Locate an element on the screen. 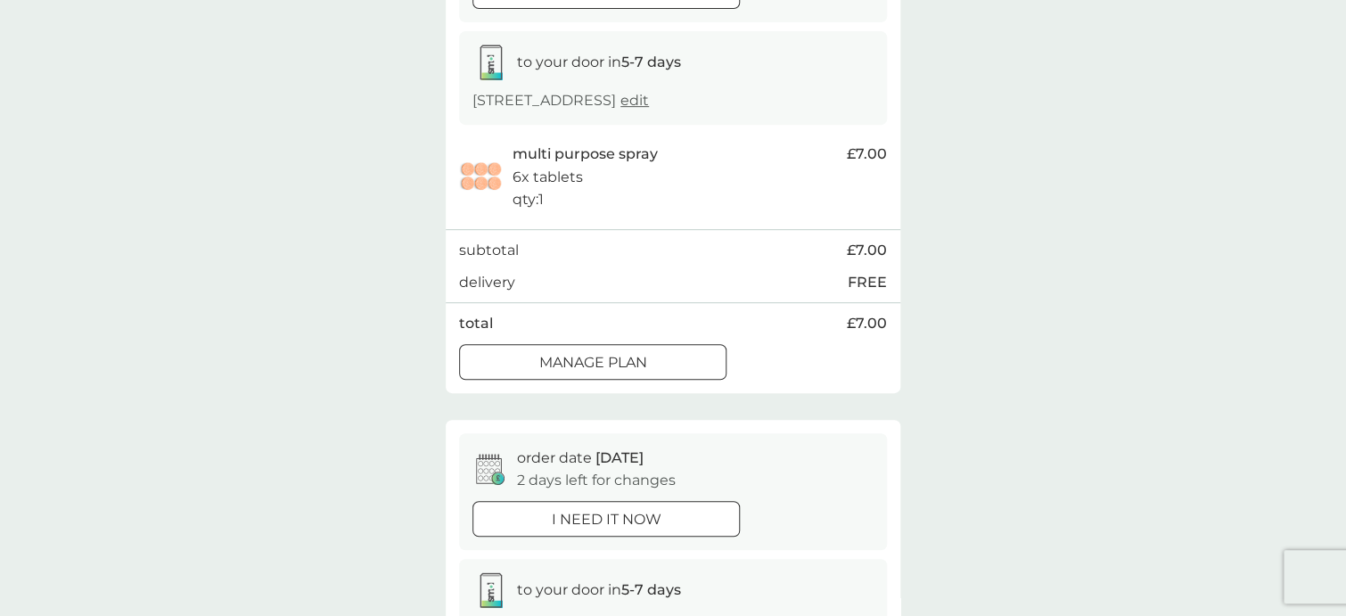  p: delivery is located at coordinates (487, 283).